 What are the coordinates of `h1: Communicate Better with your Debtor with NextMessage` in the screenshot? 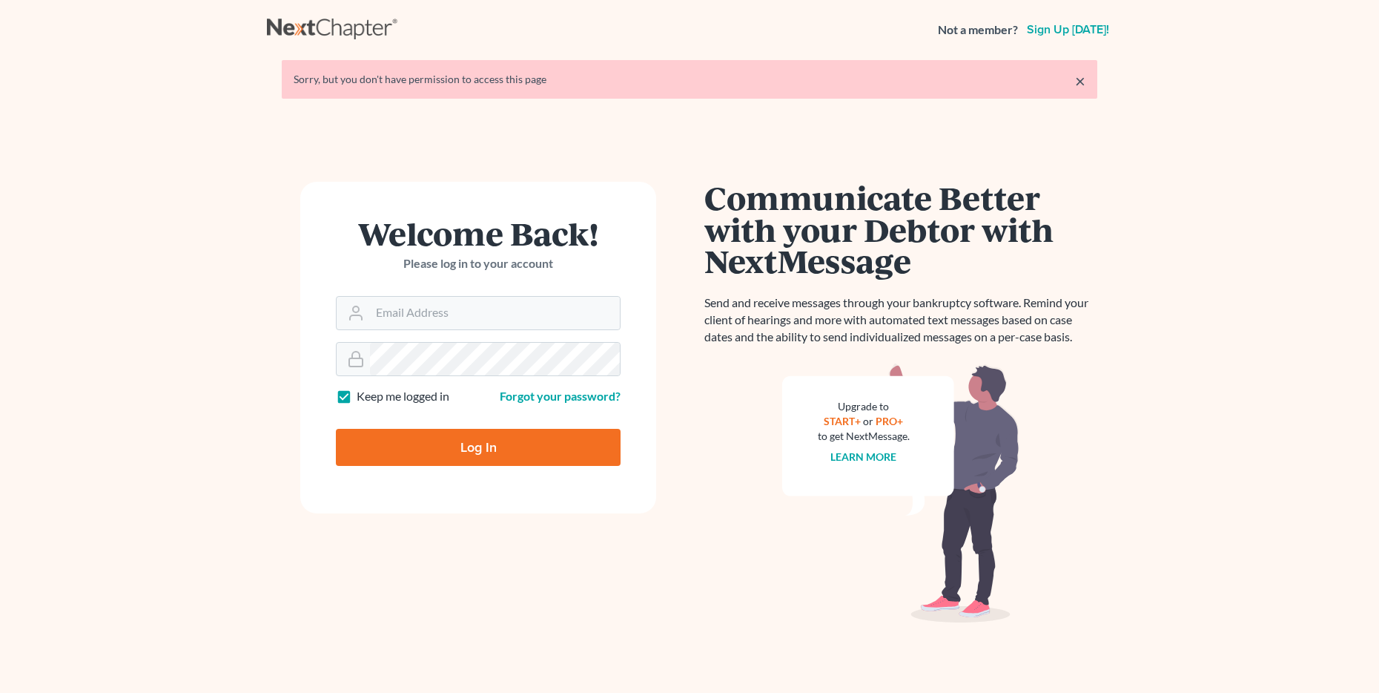 It's located at (901, 229).